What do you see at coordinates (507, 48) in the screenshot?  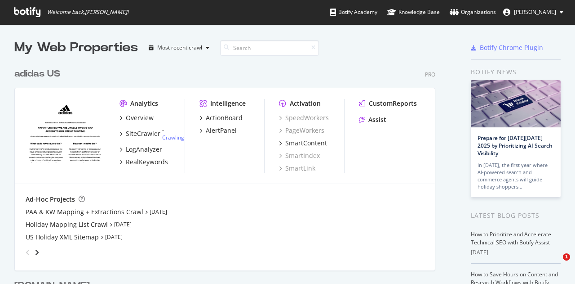 I see `a: Botify Chrome Plugin` at bounding box center [507, 48].